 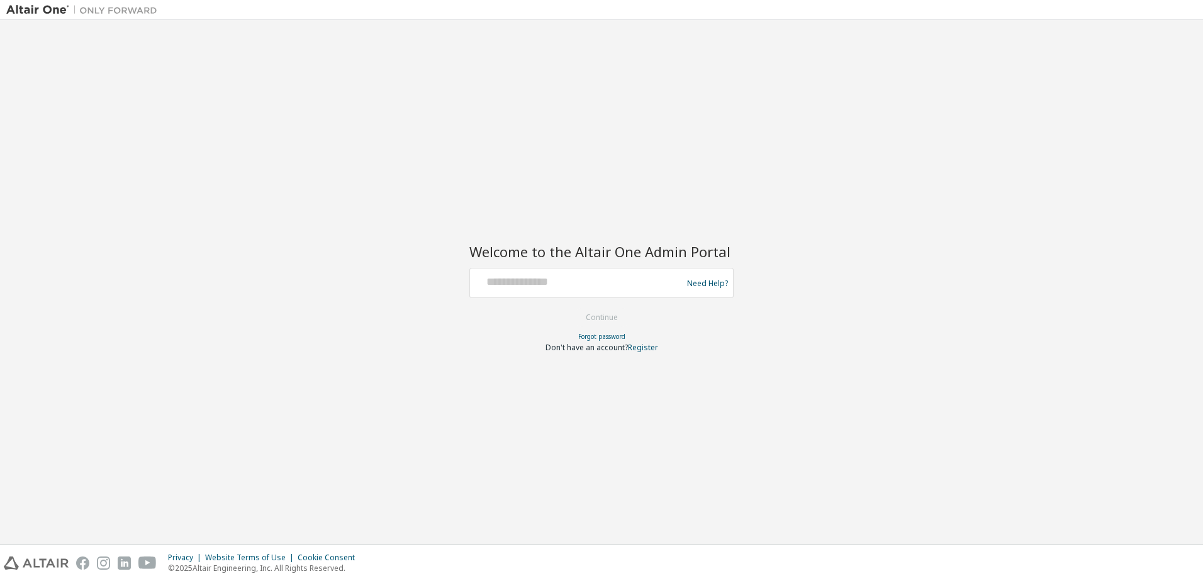 I want to click on img: instagram.svg, so click(x=103, y=563).